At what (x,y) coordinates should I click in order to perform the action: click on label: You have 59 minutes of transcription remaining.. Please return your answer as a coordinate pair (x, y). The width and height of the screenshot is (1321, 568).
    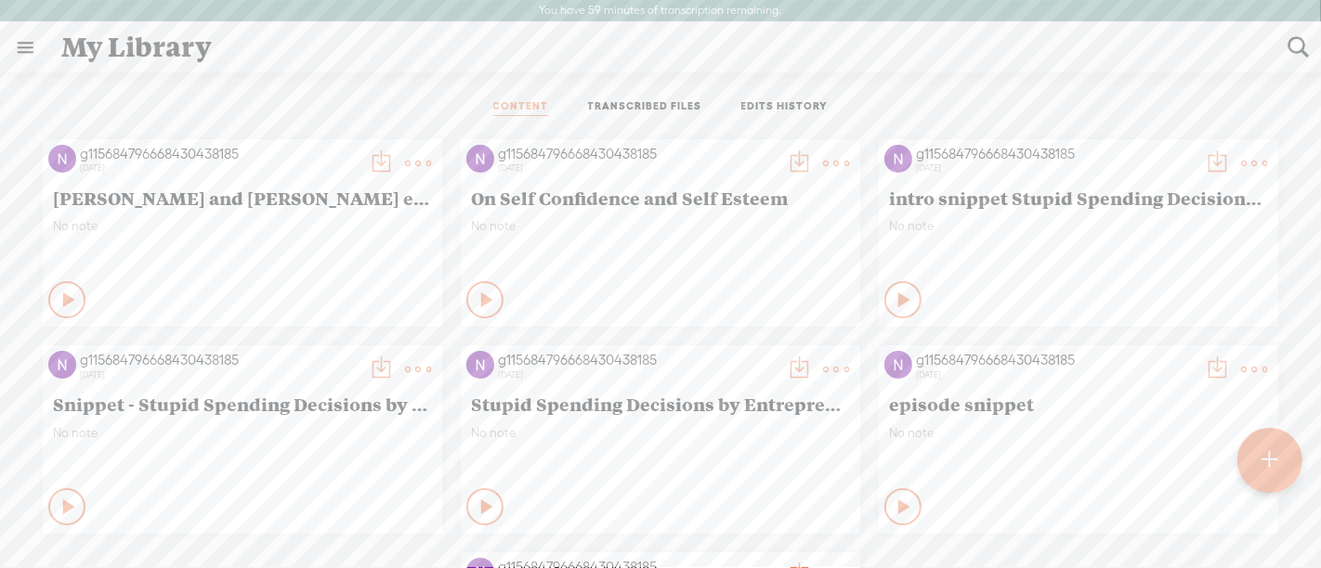
    Looking at the image, I should click on (660, 11).